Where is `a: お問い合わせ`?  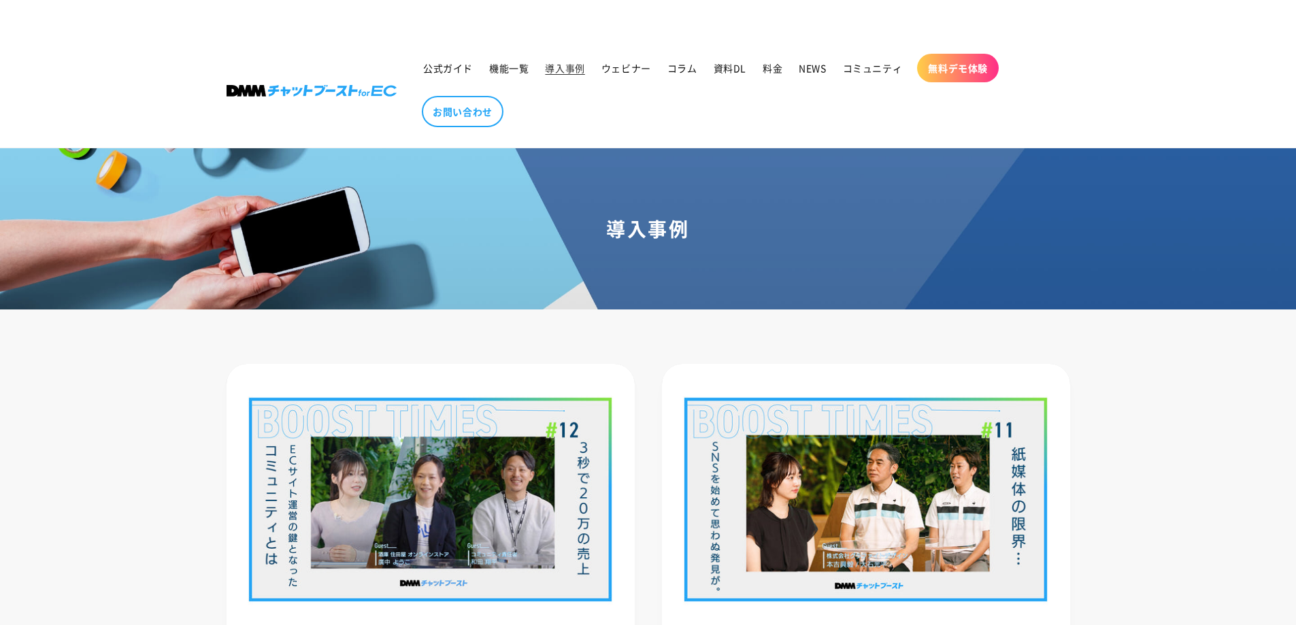 a: お問い合わせ is located at coordinates (463, 112).